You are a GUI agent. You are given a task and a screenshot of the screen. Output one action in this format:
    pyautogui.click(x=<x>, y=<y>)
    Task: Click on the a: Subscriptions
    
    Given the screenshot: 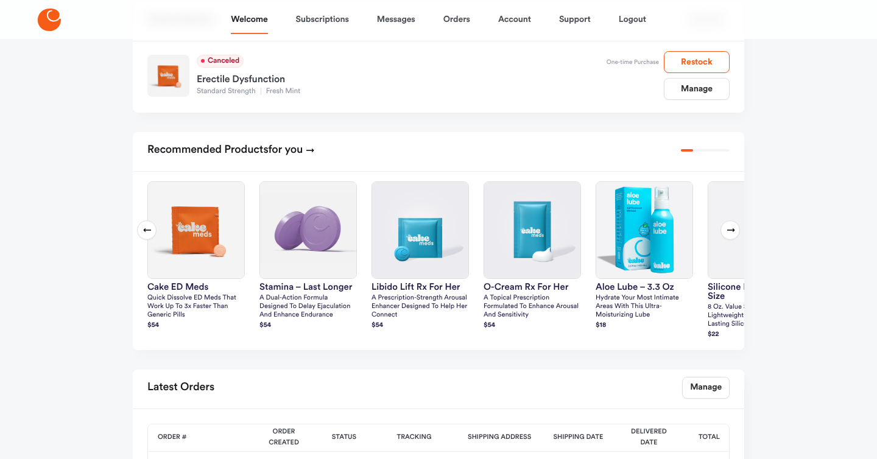 What is the action you would take?
    pyautogui.click(x=322, y=19)
    